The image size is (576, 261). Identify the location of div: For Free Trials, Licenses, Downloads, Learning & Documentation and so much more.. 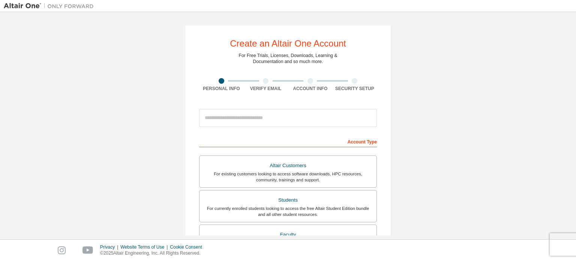
(288, 58).